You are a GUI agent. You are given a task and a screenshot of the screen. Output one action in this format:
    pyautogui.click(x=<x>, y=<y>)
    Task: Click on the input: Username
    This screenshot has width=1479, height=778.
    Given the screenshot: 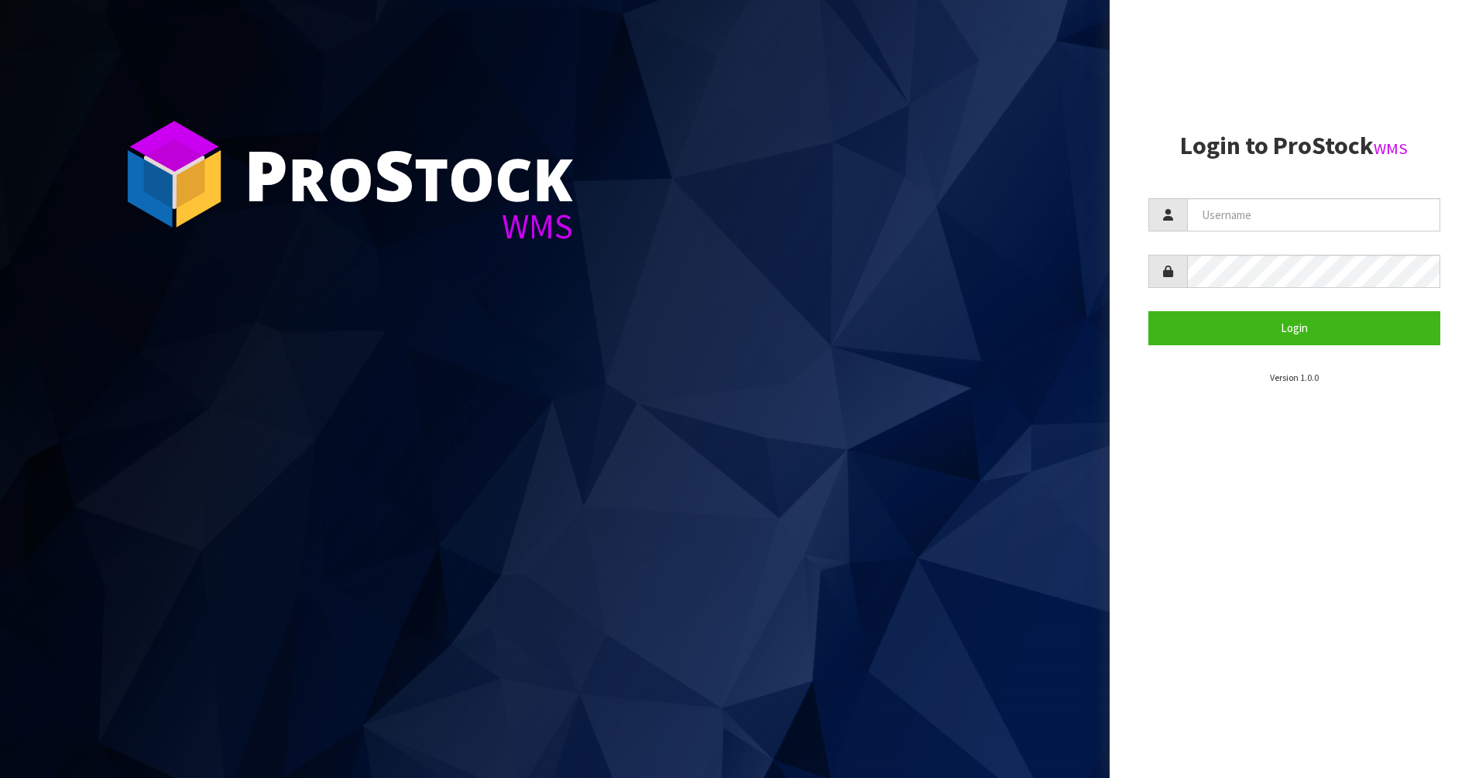 What is the action you would take?
    pyautogui.click(x=1314, y=214)
    